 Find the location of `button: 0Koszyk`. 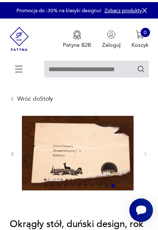

button: 0Koszyk is located at coordinates (140, 37).